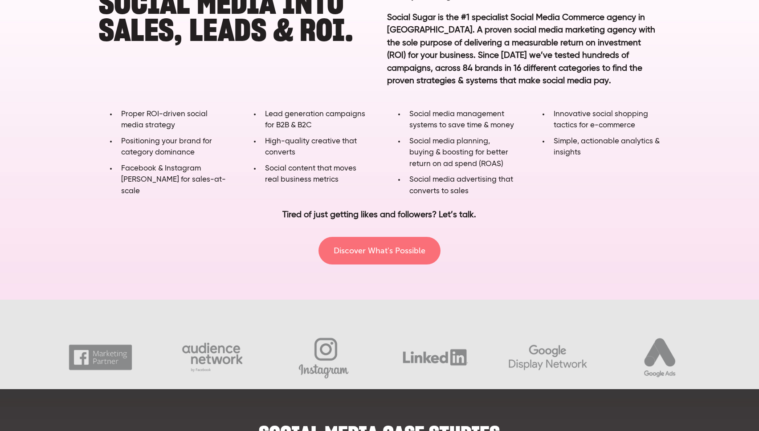  What do you see at coordinates (658, 357) in the screenshot?
I see `img: Ent-GoogleAds-GREY.png` at bounding box center [658, 357].